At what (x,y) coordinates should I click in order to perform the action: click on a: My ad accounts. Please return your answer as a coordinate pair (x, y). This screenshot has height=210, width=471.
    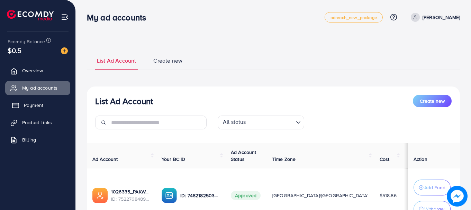
    Looking at the image, I should click on (38, 88).